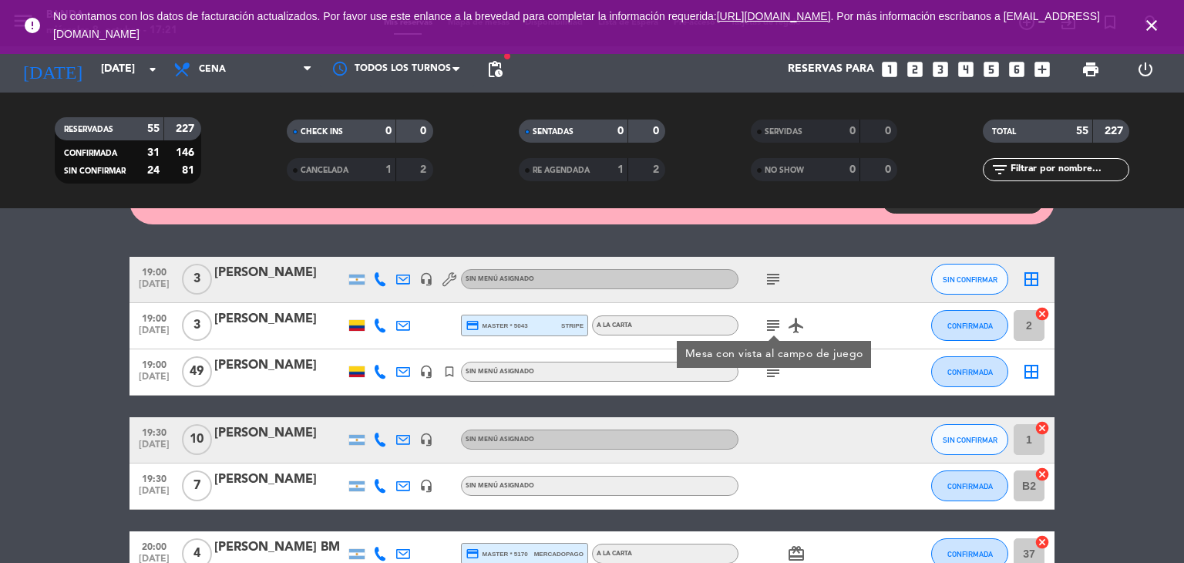 This screenshot has width=1184, height=563. What do you see at coordinates (966, 69) in the screenshot?
I see `i: looks_4` at bounding box center [966, 69].